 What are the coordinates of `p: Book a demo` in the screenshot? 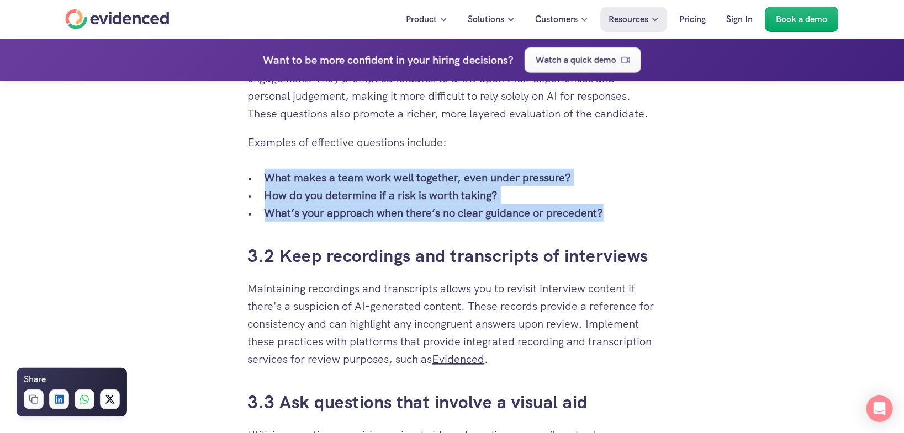 It's located at (802, 19).